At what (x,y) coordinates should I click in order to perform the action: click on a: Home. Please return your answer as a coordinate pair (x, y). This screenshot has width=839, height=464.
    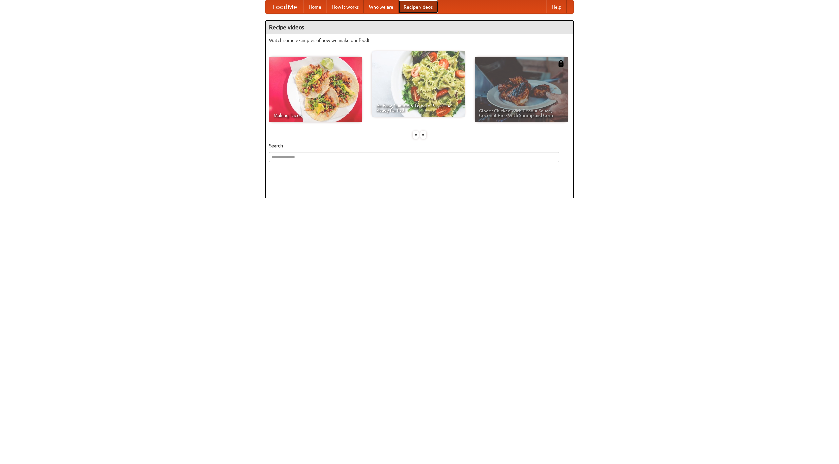
    Looking at the image, I should click on (315, 7).